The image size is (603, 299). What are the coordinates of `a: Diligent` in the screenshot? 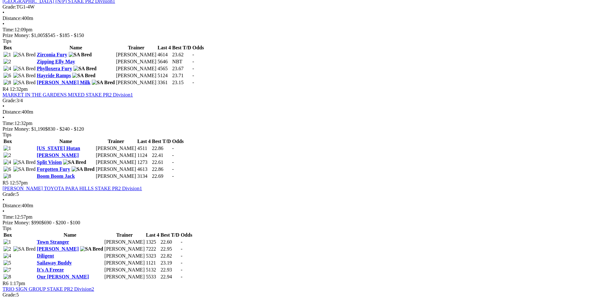 It's located at (45, 256).